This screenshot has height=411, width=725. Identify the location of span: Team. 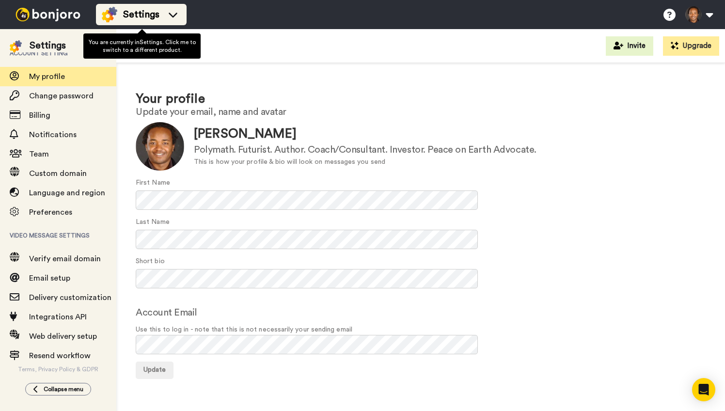
(39, 154).